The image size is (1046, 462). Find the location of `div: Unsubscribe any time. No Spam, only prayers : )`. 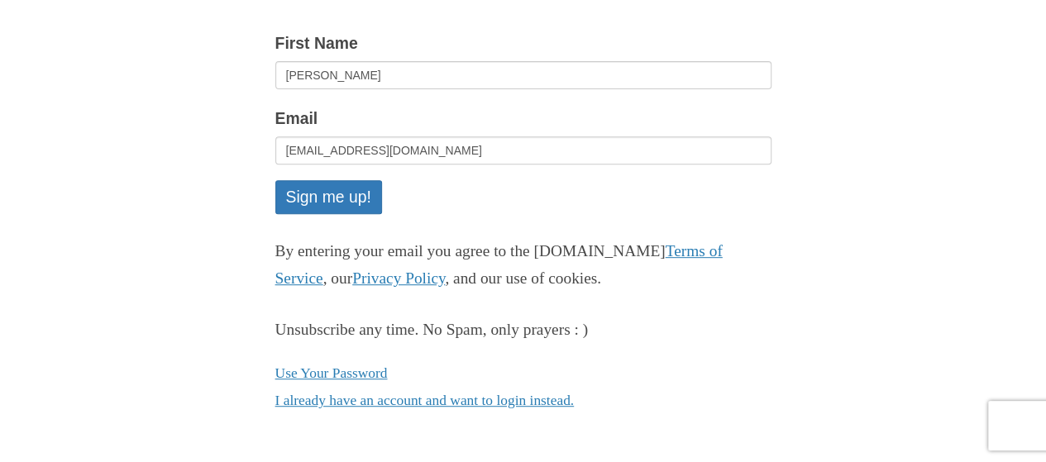

div: Unsubscribe any time. No Spam, only prayers : ) is located at coordinates (523, 330).